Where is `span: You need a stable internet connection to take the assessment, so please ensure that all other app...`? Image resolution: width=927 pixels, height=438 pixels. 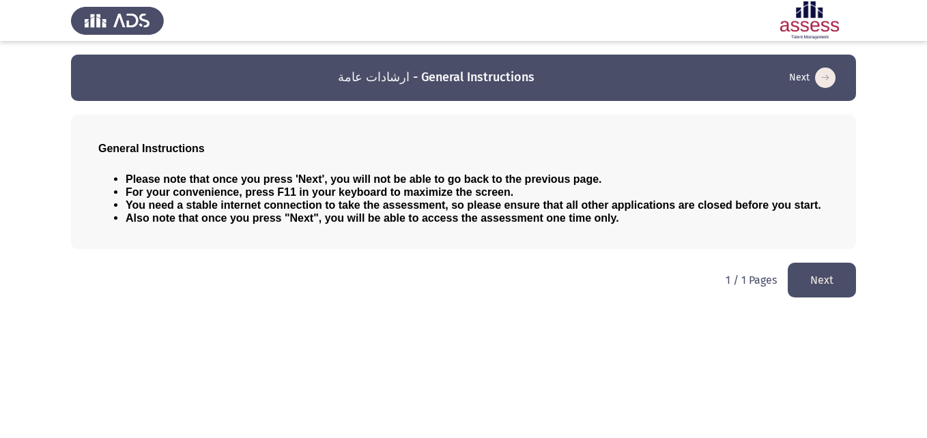 span: You need a stable internet connection to take the assessment, so please ensure that all other app... is located at coordinates (473, 205).